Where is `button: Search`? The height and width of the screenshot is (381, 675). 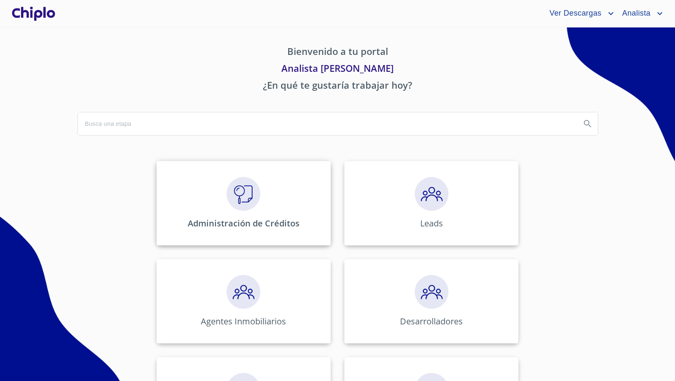
button: Search is located at coordinates (588, 124).